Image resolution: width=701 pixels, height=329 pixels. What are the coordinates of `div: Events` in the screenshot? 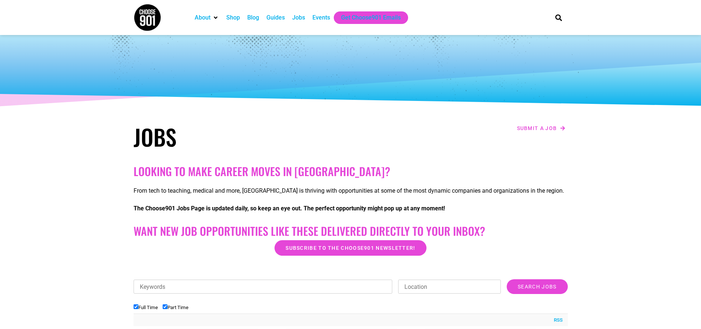 It's located at (321, 18).